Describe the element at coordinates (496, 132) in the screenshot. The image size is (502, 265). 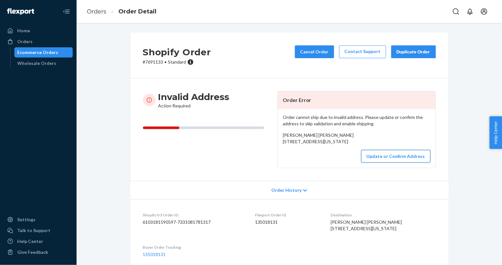
I see `button: Help Center` at that location.